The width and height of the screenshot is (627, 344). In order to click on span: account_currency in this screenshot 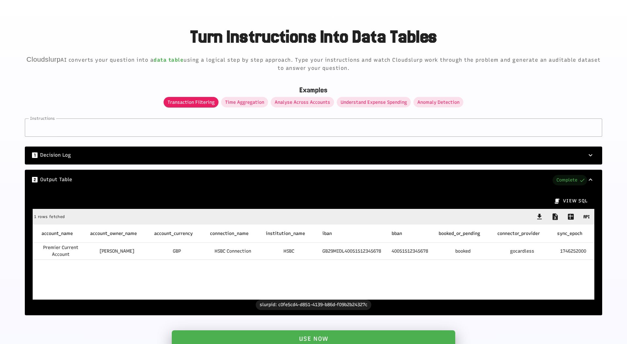, I will do `click(173, 233)`.